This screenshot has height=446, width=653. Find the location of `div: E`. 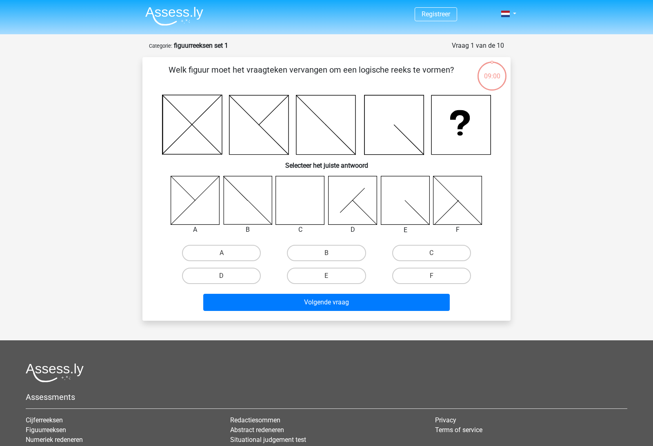

div: E is located at coordinates (405, 230).